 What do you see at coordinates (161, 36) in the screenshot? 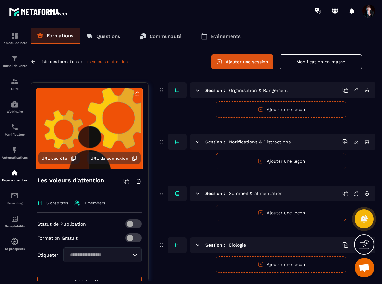
I see `a: Communauté` at bounding box center [161, 36].